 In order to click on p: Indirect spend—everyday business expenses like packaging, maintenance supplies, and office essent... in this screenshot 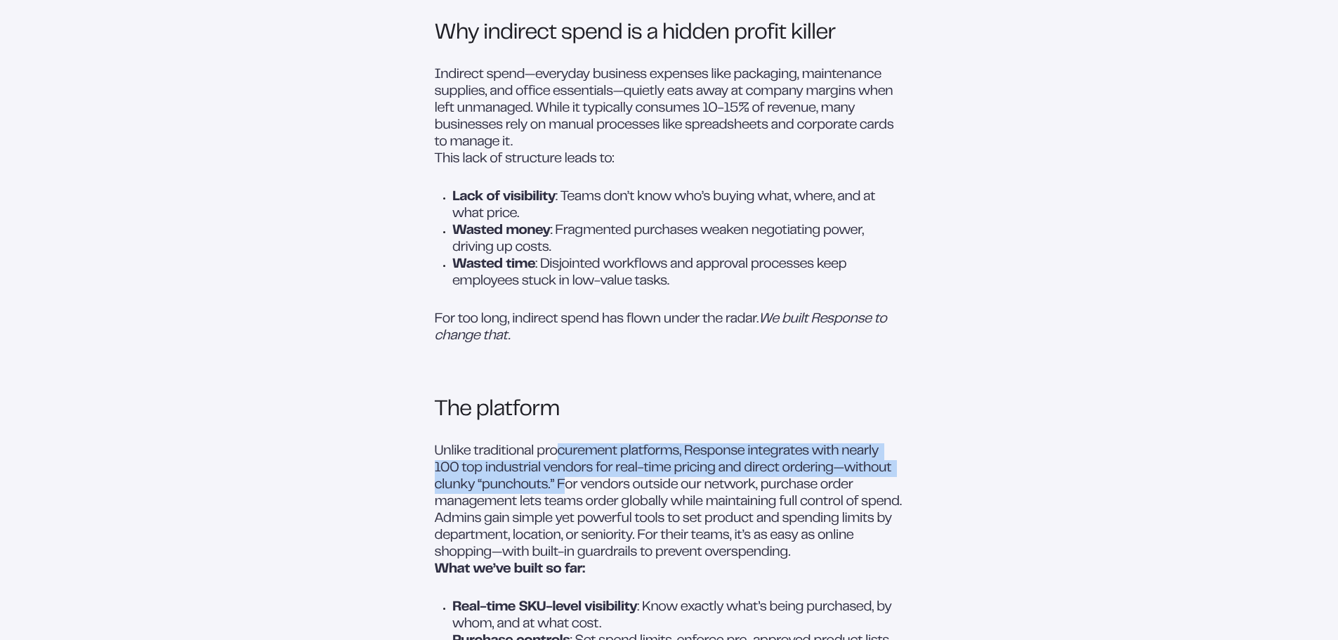, I will do `click(669, 109)`.